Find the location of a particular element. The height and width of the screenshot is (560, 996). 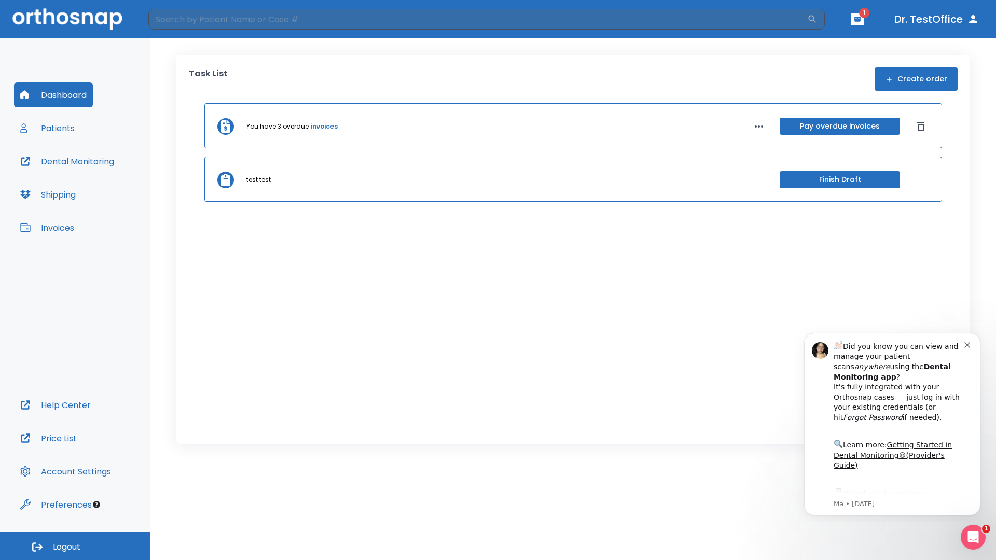

a: Patients is located at coordinates (47, 128).